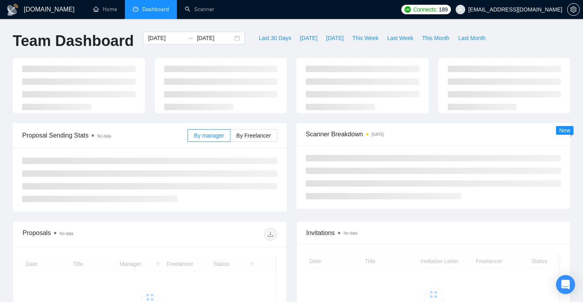 Image resolution: width=583 pixels, height=302 pixels. Describe the element at coordinates (209, 136) in the screenshot. I see `span: By manager` at that location.